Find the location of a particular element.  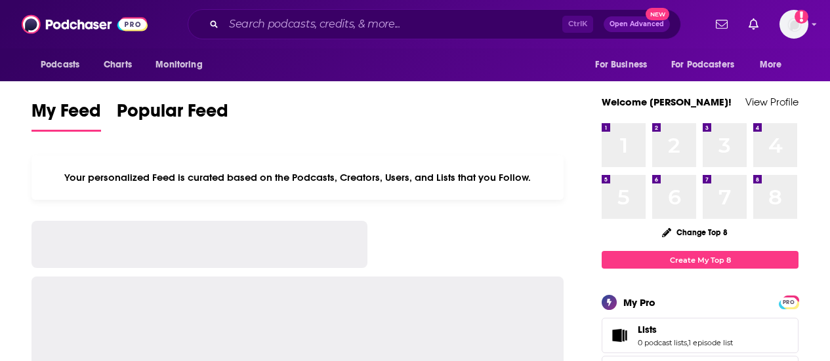

span: Popular Feed is located at coordinates (172, 115).